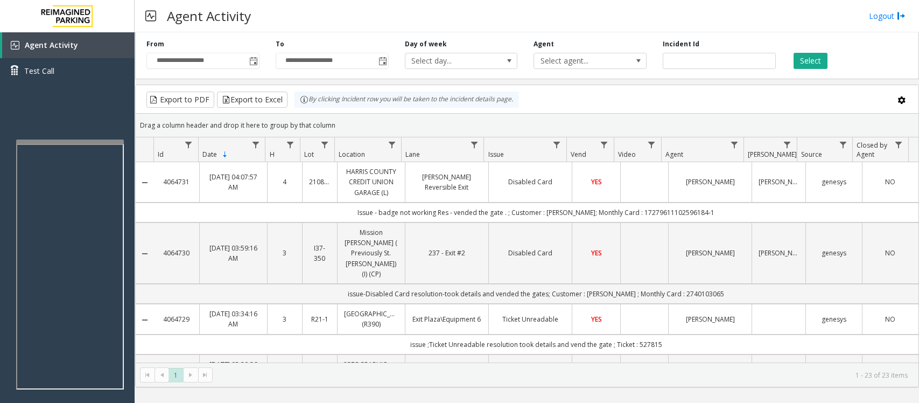 This screenshot has width=919, height=403. I want to click on div: Data table, so click(527, 250).